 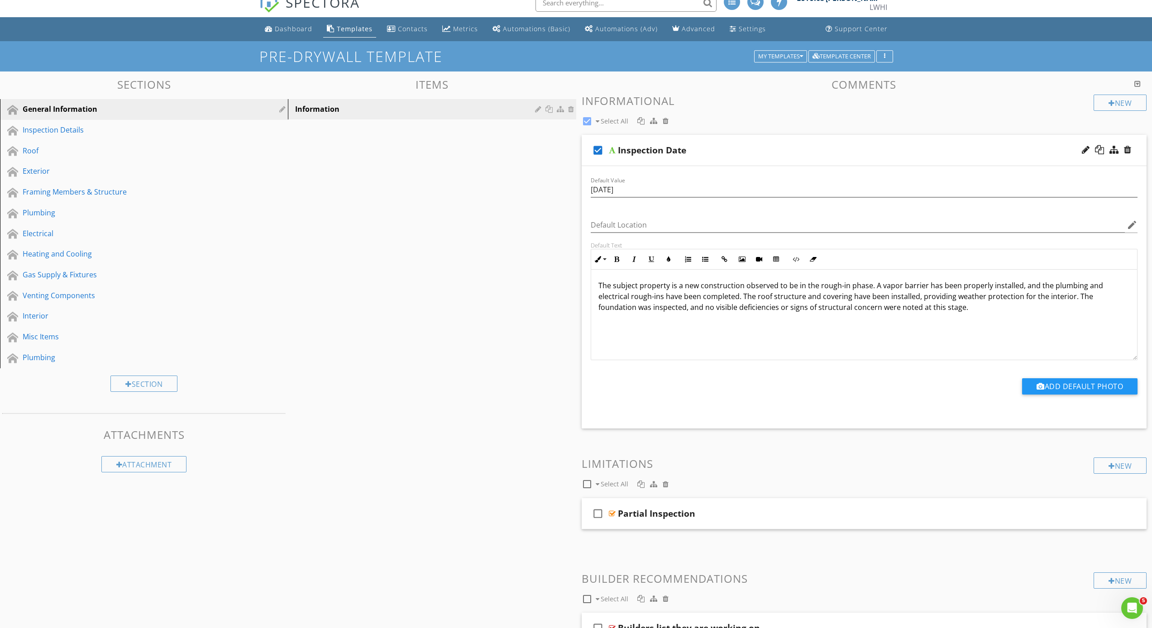 I want to click on button: Insert Image (⌘P), so click(x=742, y=259).